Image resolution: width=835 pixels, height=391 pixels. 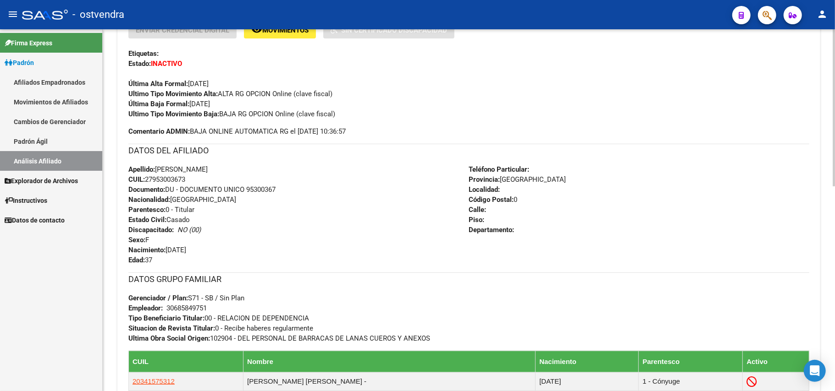 What do you see at coordinates (138, 240) in the screenshot?
I see `span: F` at bounding box center [138, 240].